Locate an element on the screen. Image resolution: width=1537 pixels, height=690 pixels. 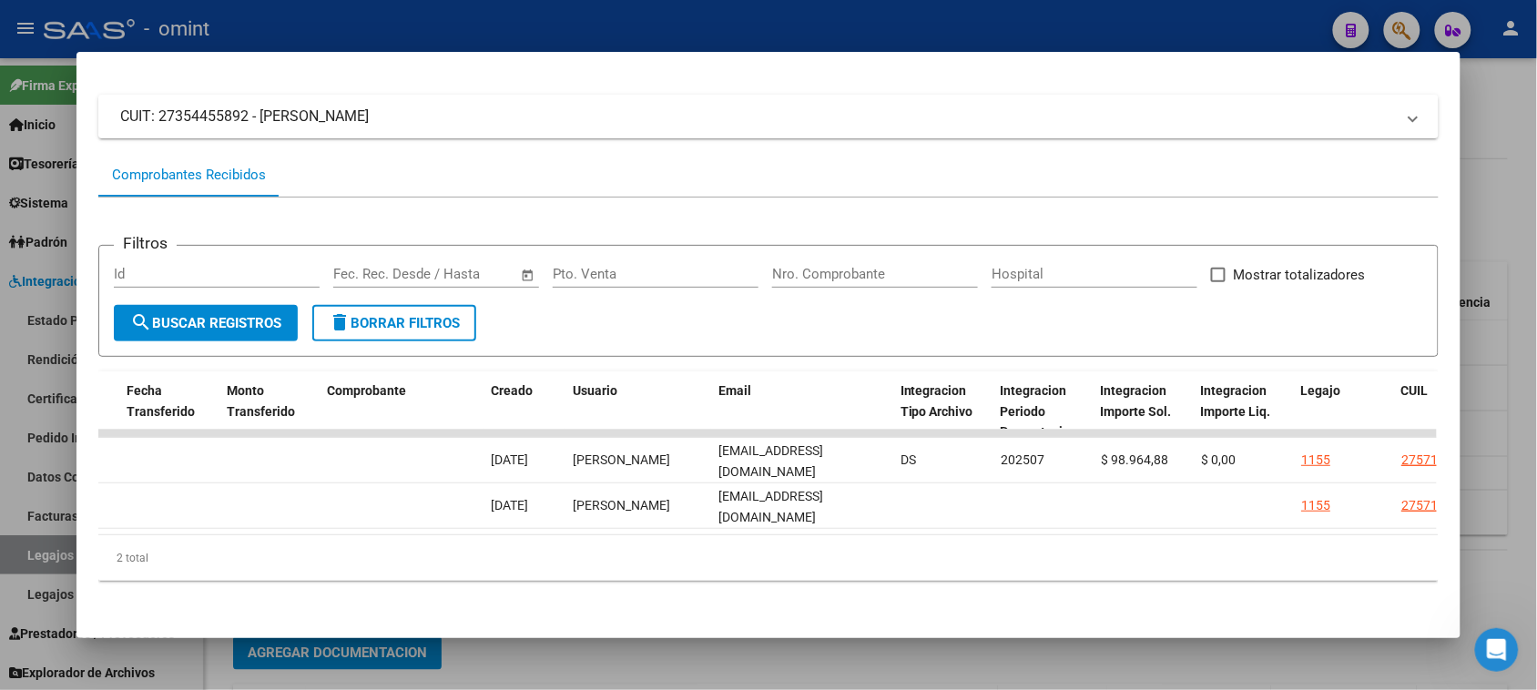
span: Mostrar totalizadores is located at coordinates (1299, 275).